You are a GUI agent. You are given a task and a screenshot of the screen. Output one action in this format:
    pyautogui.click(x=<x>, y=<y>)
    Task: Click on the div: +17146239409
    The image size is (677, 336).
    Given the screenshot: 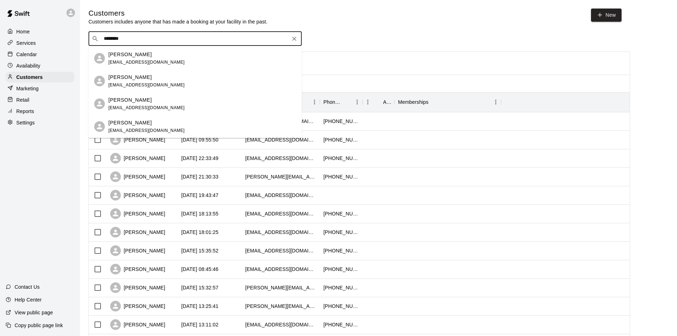 What is the action you would take?
    pyautogui.click(x=341, y=269)
    